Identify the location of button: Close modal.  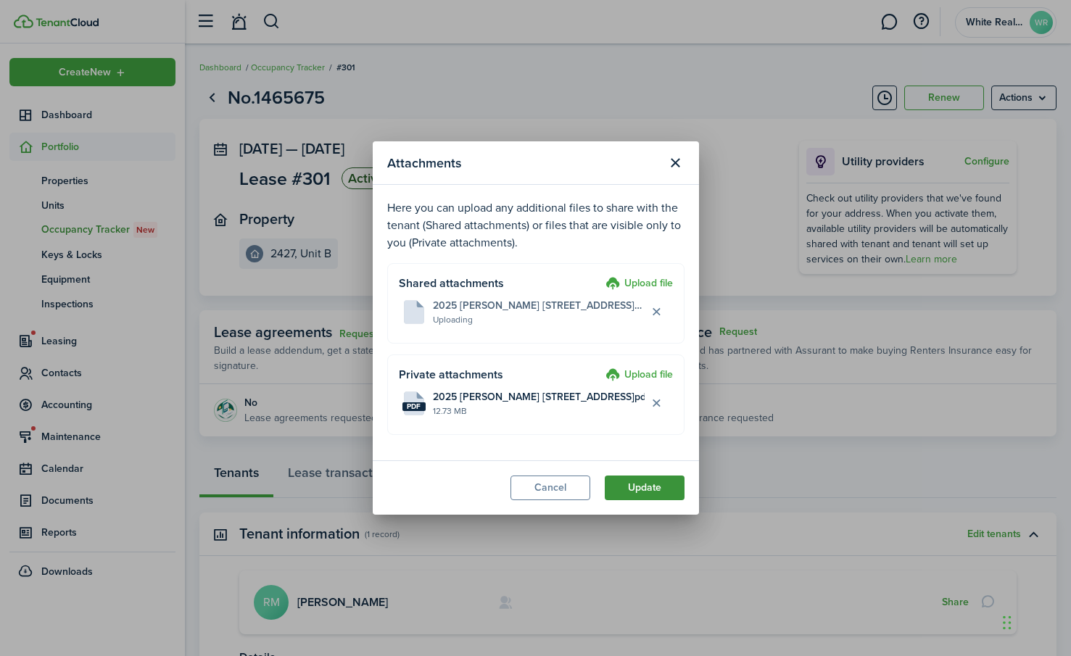
(676, 163).